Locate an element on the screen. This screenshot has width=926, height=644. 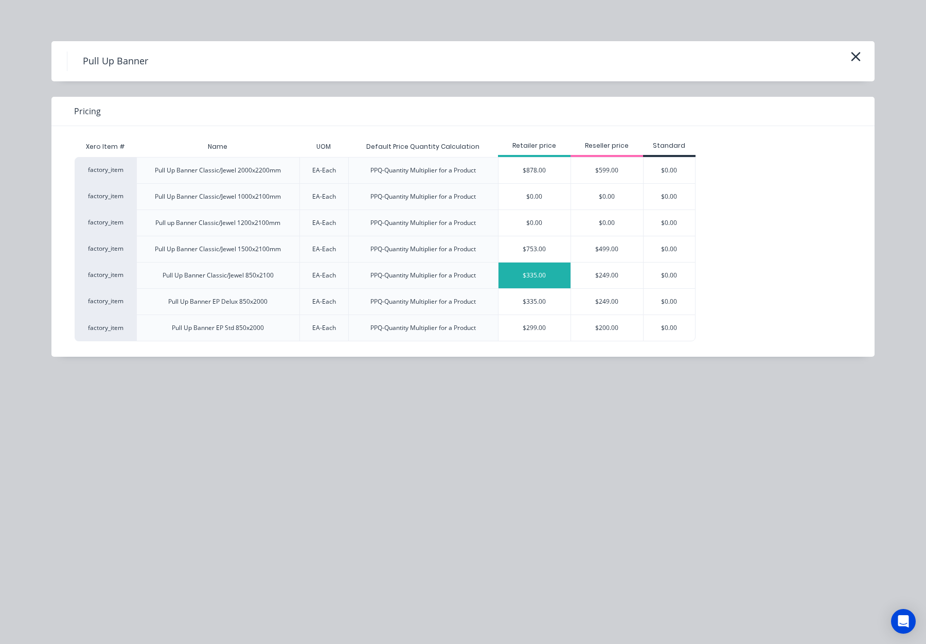
div: $753.00 is located at coordinates (535, 249).